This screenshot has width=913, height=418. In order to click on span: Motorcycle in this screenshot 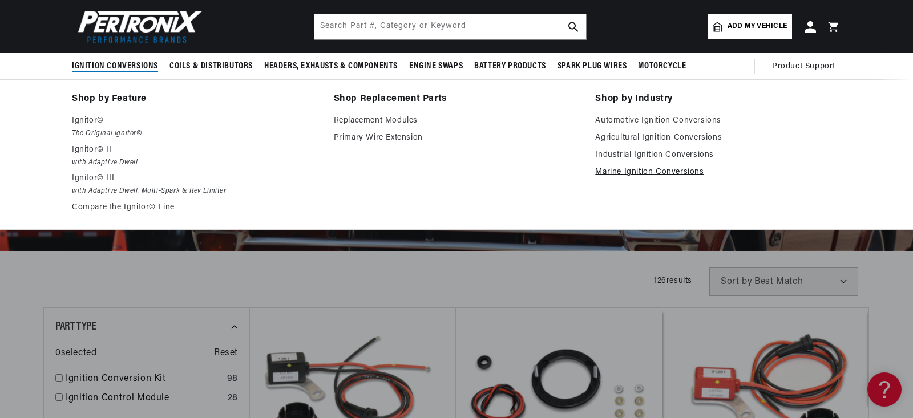, I will do `click(662, 66)`.